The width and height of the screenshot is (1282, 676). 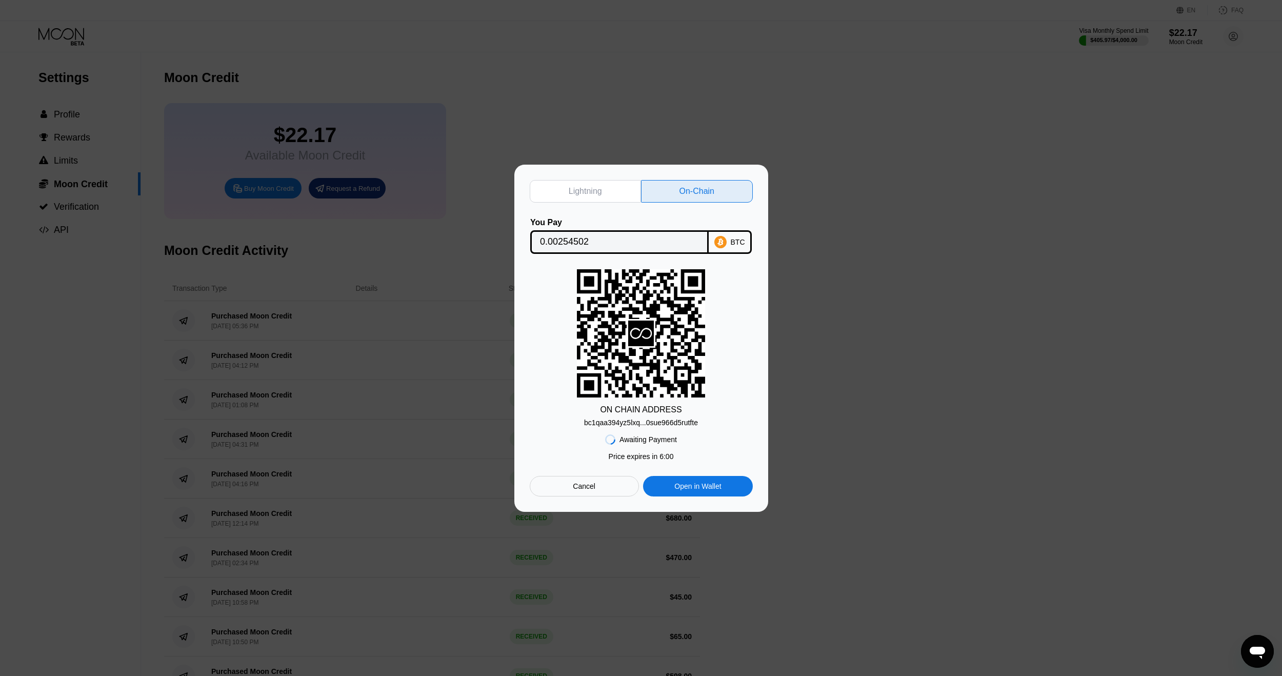 What do you see at coordinates (640, 410) in the screenshot?
I see `div: ON CHAIN ADDRESS` at bounding box center [640, 410].